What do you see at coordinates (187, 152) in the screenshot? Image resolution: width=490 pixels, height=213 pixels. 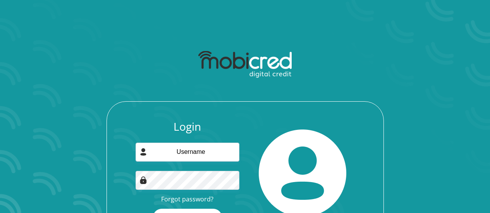 I see `input: Username` at bounding box center [187, 152].